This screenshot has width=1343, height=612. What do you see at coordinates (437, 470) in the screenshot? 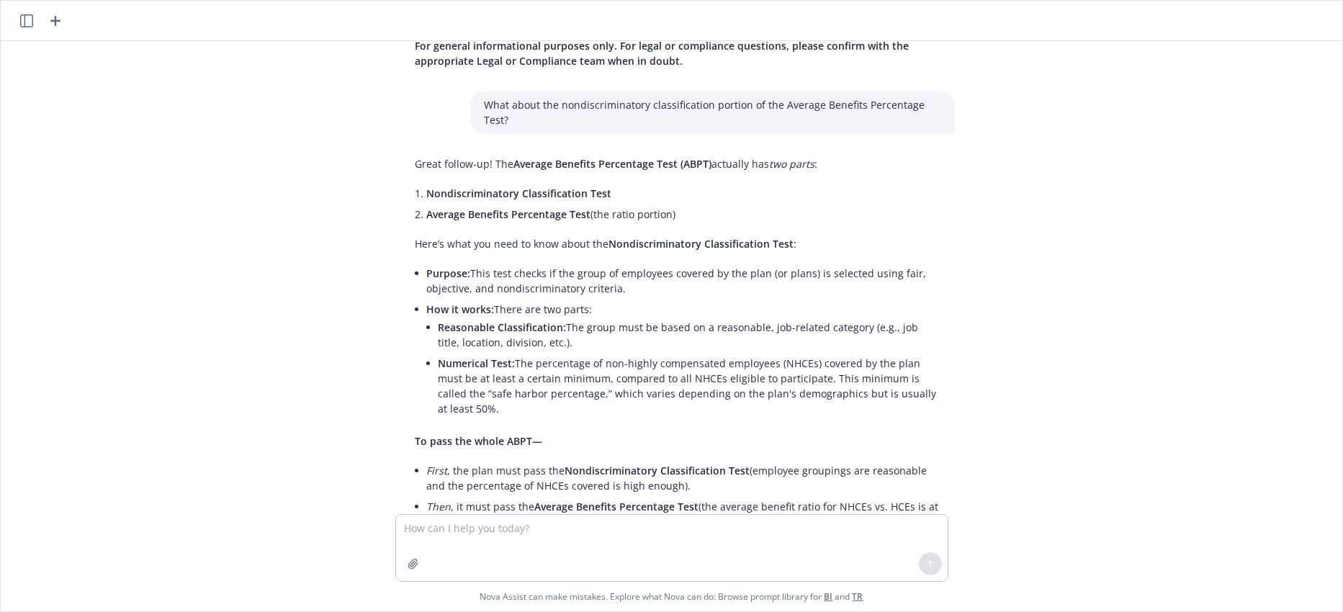
I see `em: First` at bounding box center [437, 470].